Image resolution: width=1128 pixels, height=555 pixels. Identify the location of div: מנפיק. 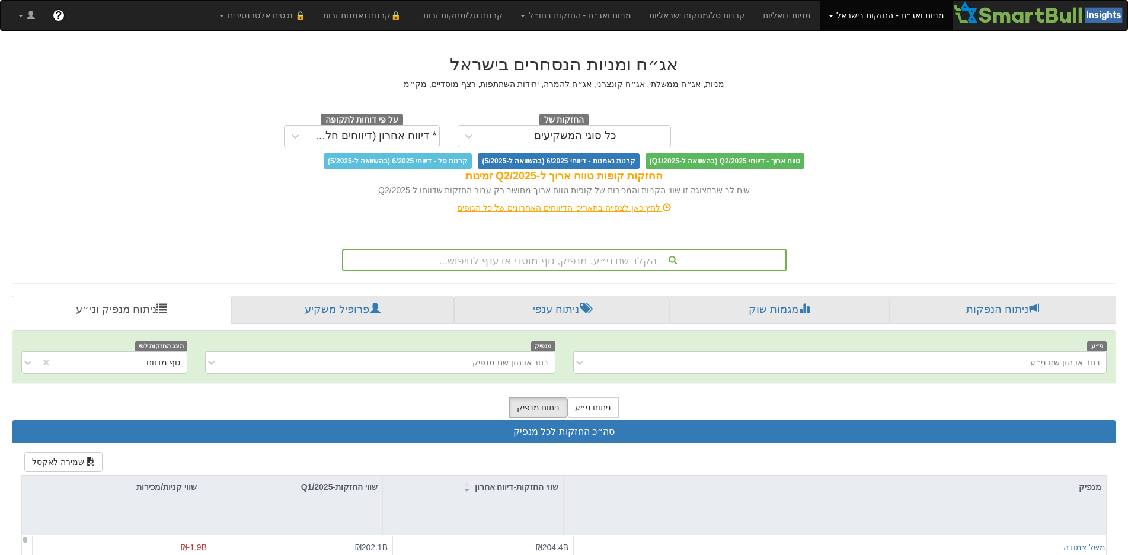
(834, 487).